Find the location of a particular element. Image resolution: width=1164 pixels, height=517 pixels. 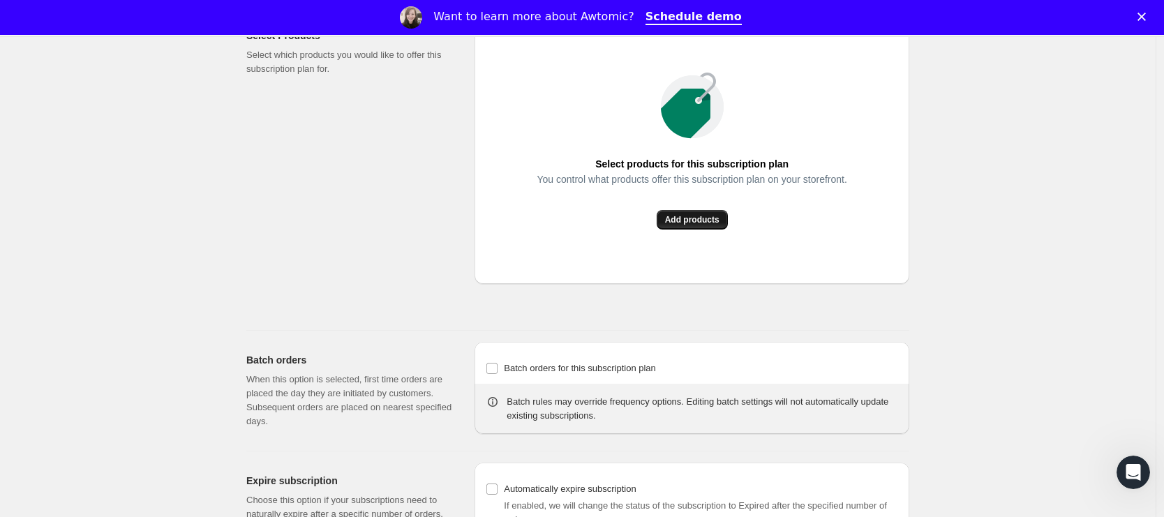

div: Close is located at coordinates (1144, 17).